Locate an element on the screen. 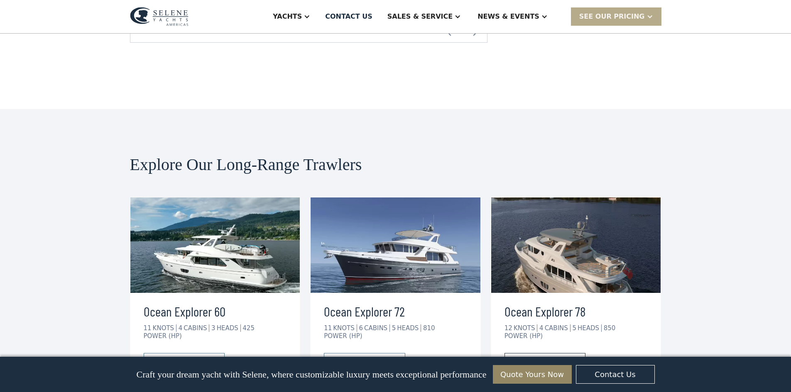 This screenshot has height=392, width=791. span: Reply STOP to unsubscribe at any time. is located at coordinates (65, 344).